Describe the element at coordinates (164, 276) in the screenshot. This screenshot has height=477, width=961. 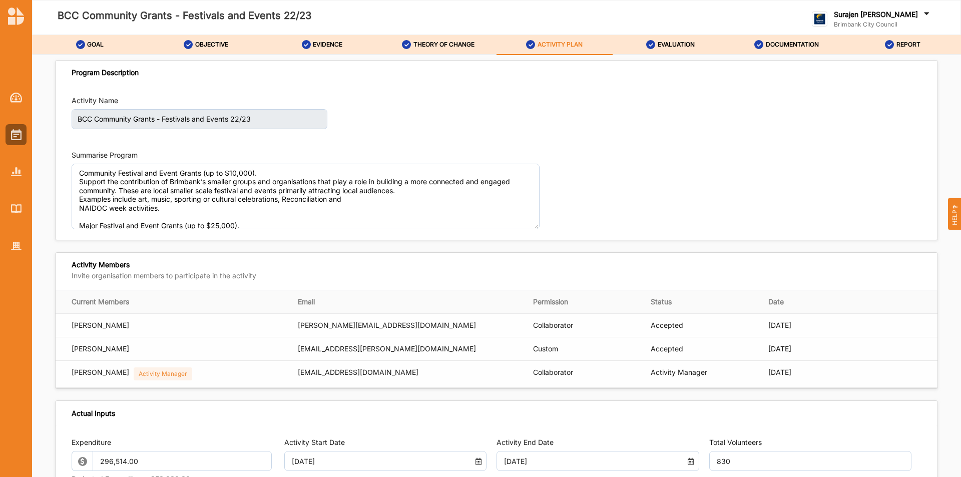
I see `label: Invite organisation members to participate in the activity` at that location.